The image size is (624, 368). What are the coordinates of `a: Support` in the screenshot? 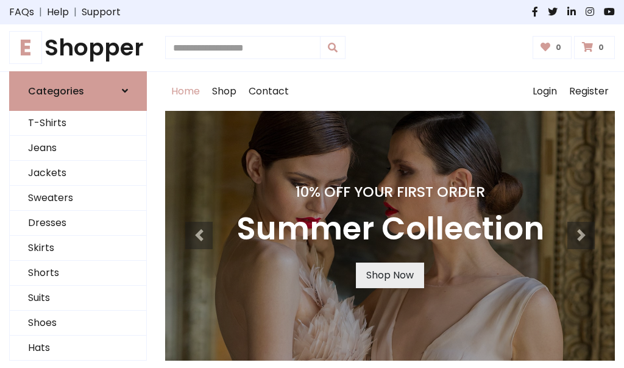 It's located at (101, 12).